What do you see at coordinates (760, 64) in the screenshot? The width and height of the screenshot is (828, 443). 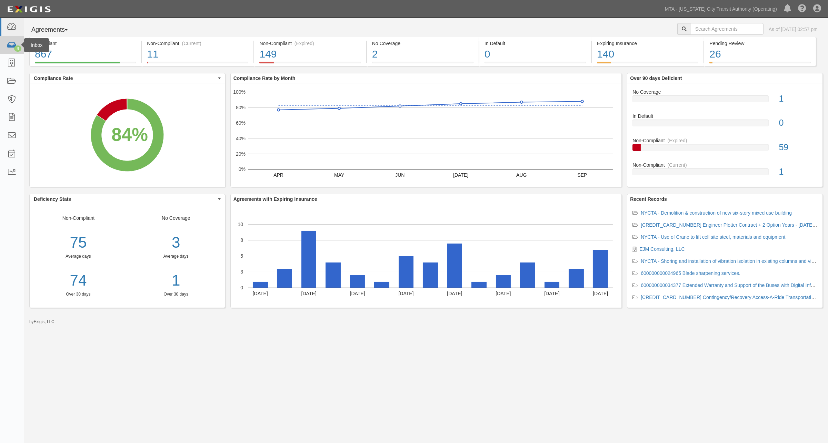 I see `a: Pending Review26` at bounding box center [760, 64].